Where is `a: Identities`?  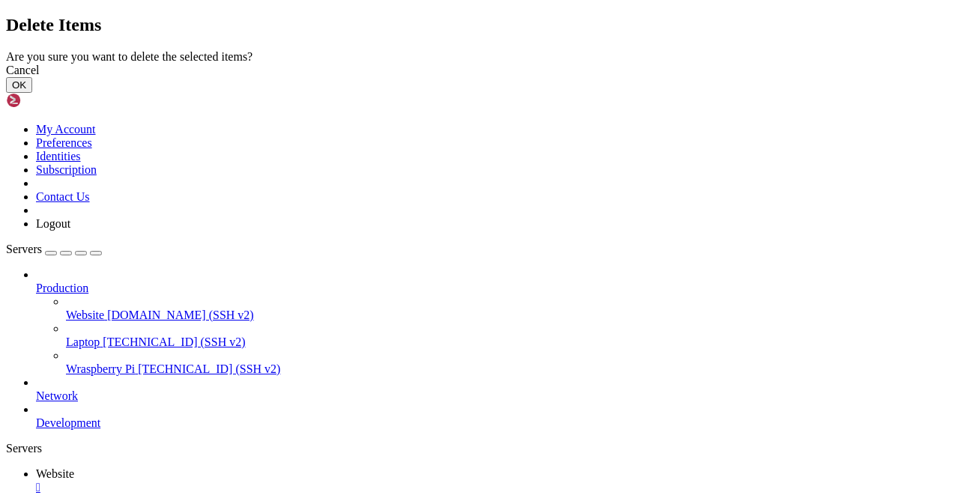
a: Identities is located at coordinates (58, 156).